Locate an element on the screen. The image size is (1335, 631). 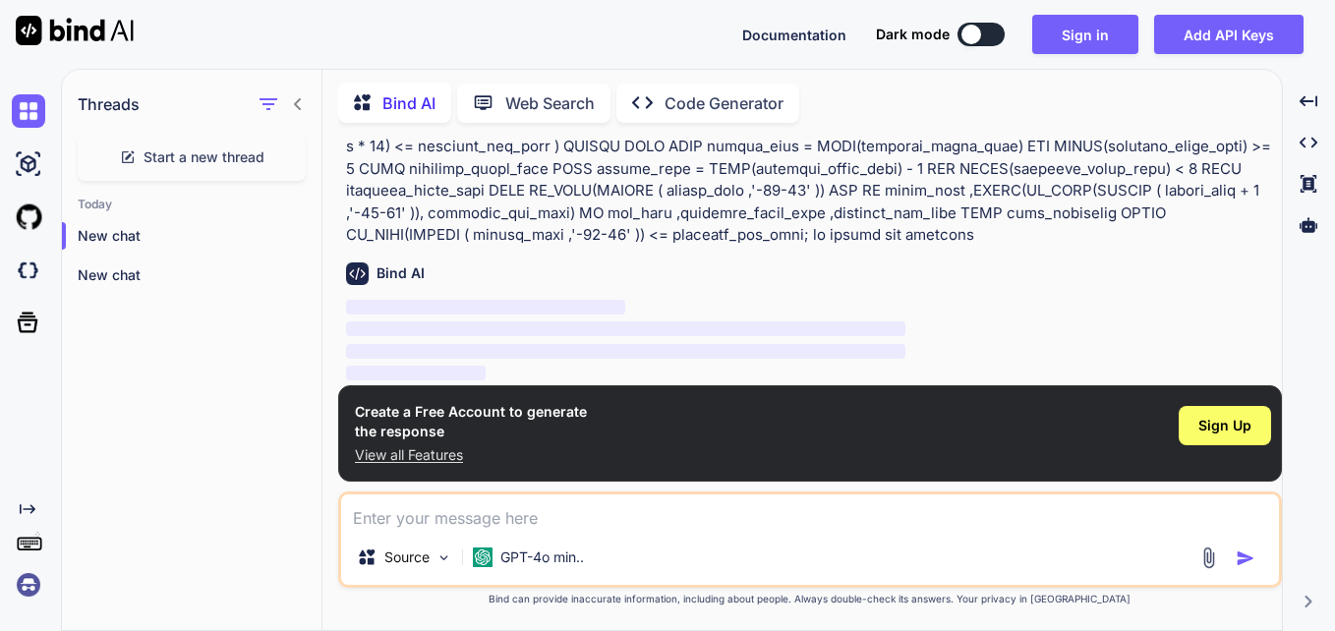
span: Documentation is located at coordinates (794, 34).